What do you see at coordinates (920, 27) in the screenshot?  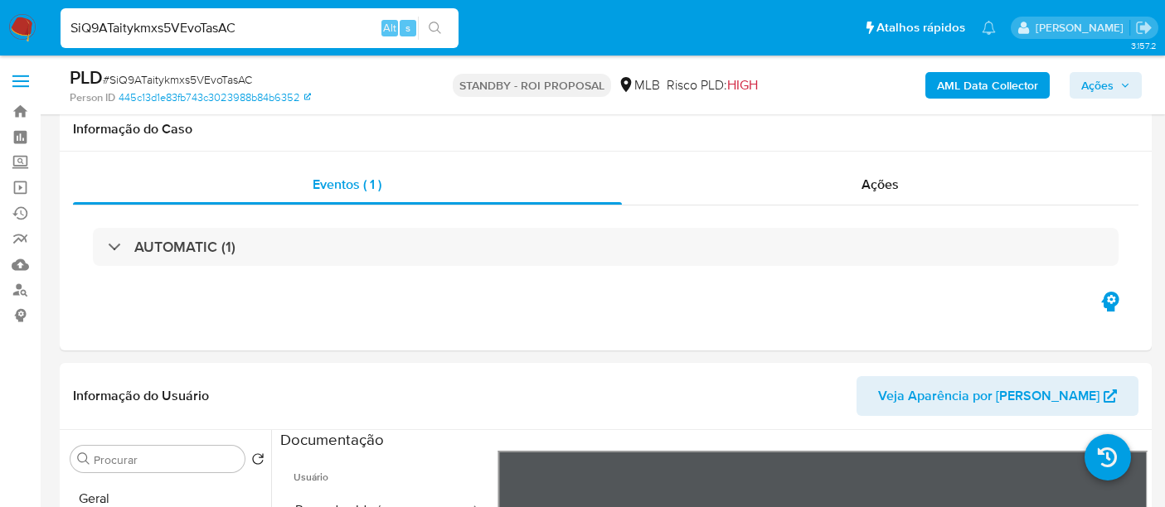 I see `span: Atalhos rápidos` at bounding box center [920, 27].